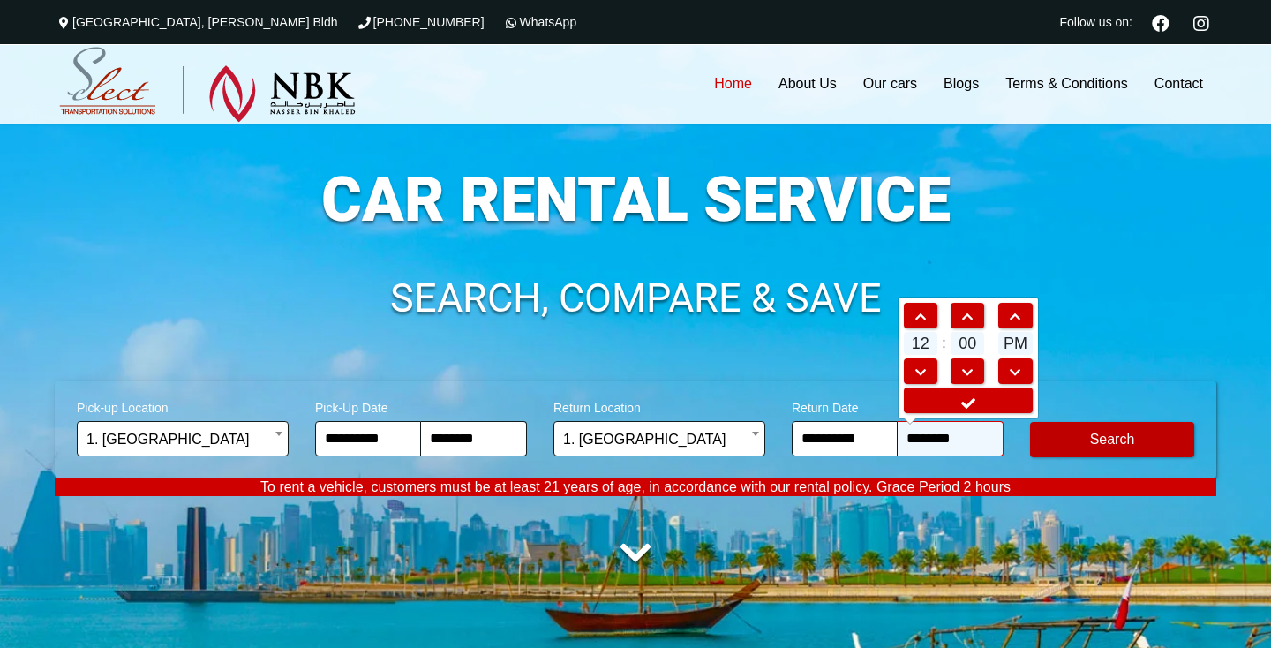 The width and height of the screenshot is (1271, 648). What do you see at coordinates (733, 84) in the screenshot?
I see `a: Home` at bounding box center [733, 84].